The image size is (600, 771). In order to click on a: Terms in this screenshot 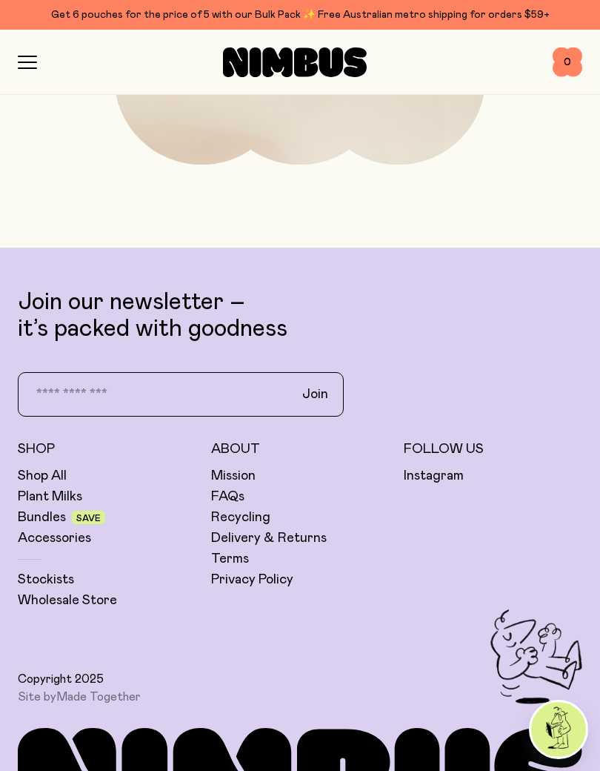, I will do `click(230, 559)`.